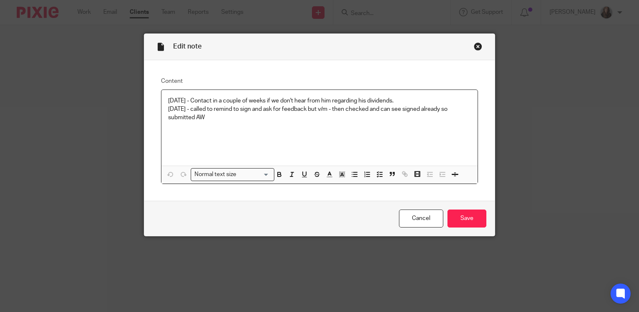 The width and height of the screenshot is (639, 312). What do you see at coordinates (254, 174) in the screenshot?
I see `input: Search for option` at bounding box center [254, 174].